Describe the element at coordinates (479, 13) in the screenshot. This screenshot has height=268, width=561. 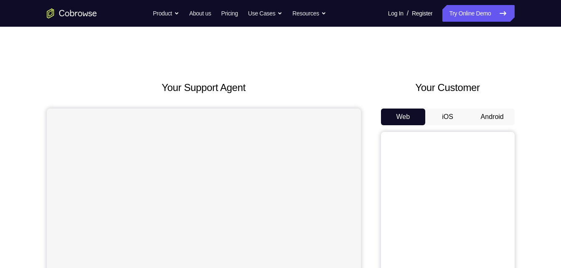
I see `a: Try Online Demo` at that location.